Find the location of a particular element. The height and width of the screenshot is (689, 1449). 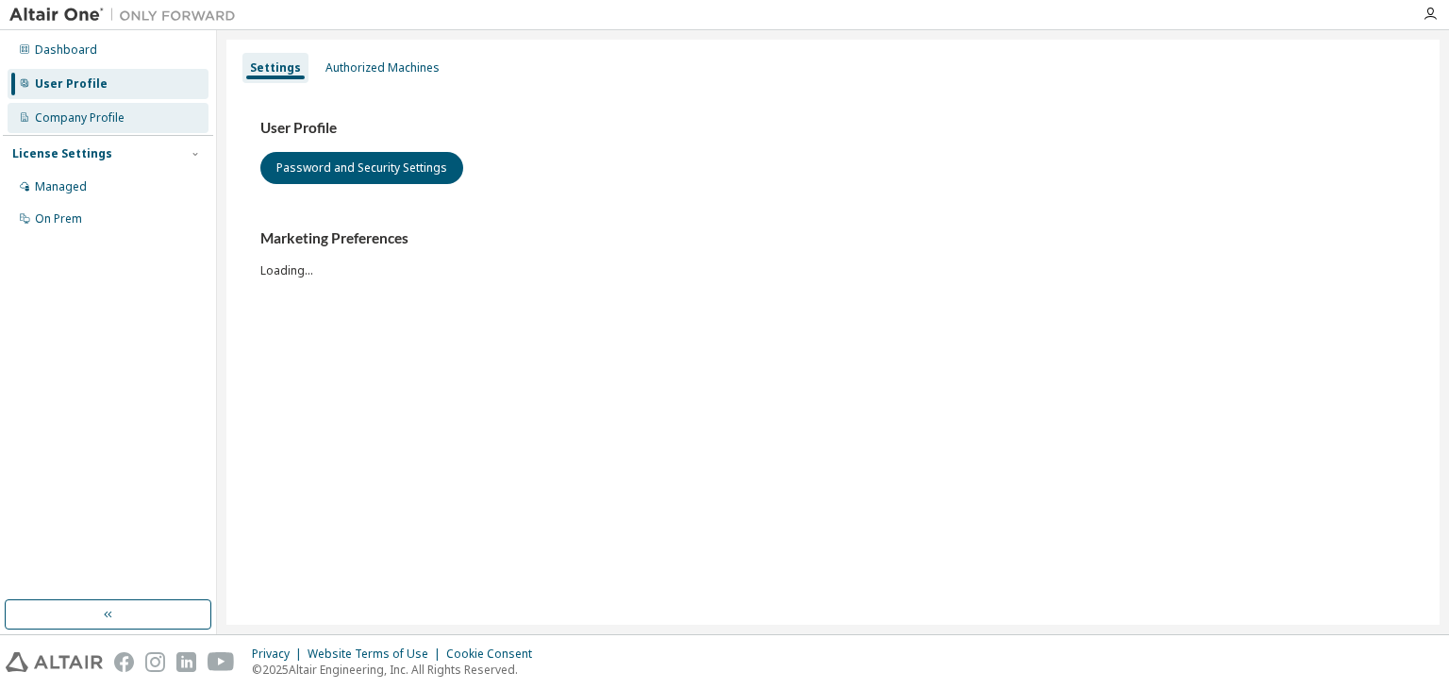

div: Privacy is located at coordinates (279, 654).